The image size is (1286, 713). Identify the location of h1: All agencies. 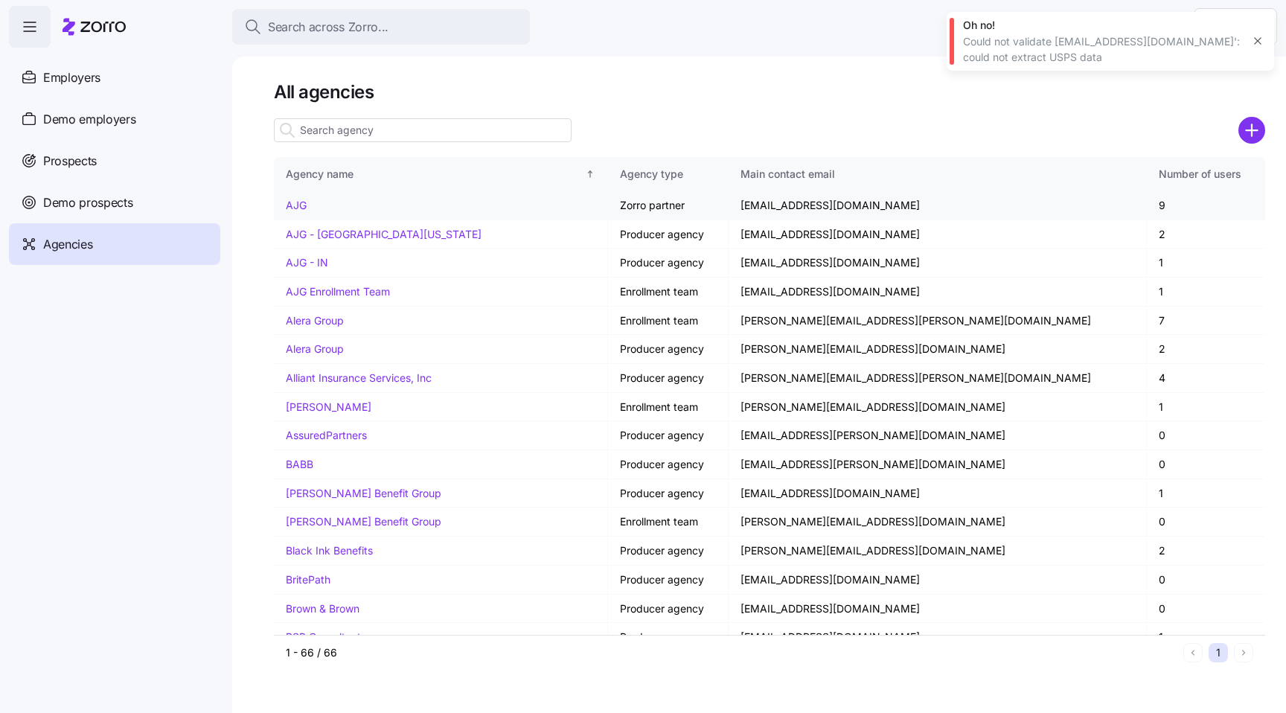
(769, 92).